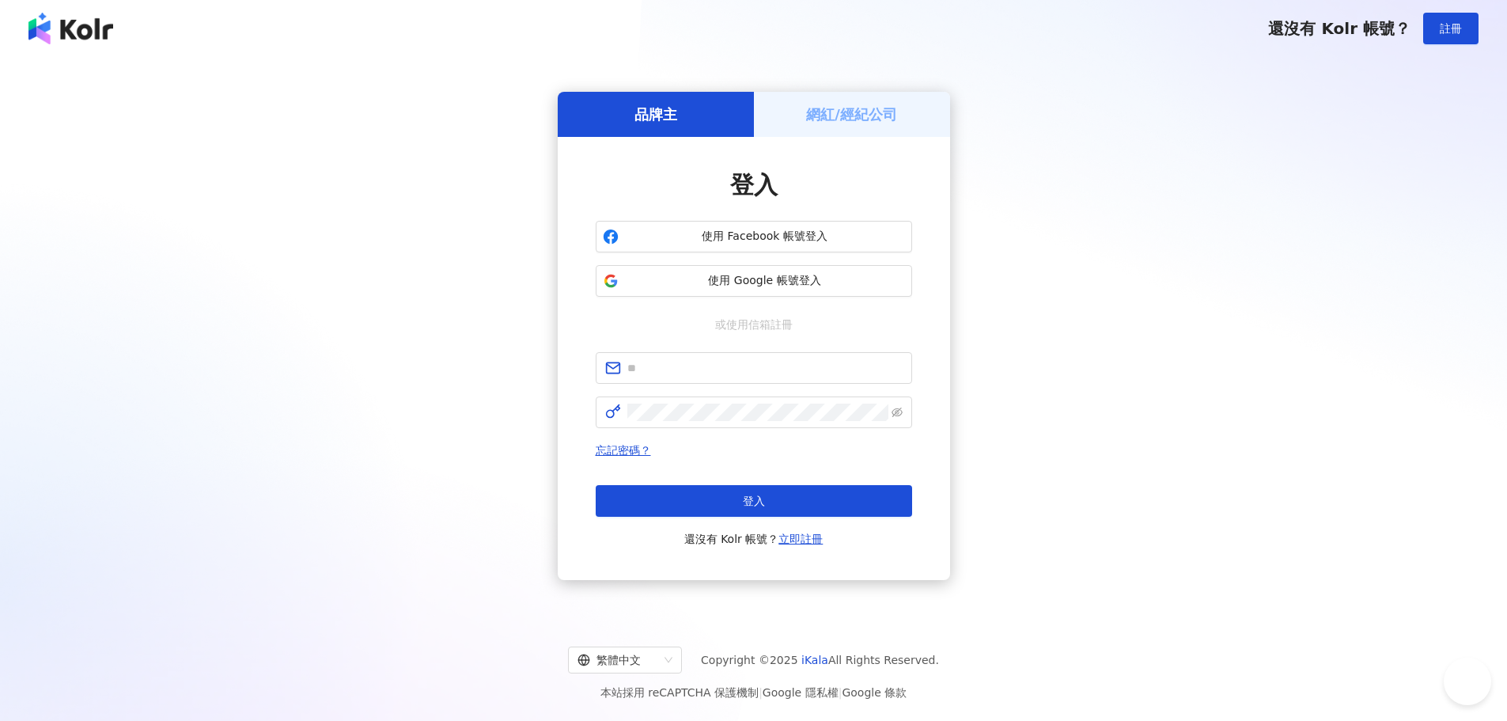 The height and width of the screenshot is (721, 1507). What do you see at coordinates (1451, 28) in the screenshot?
I see `span: 註冊` at bounding box center [1451, 28].